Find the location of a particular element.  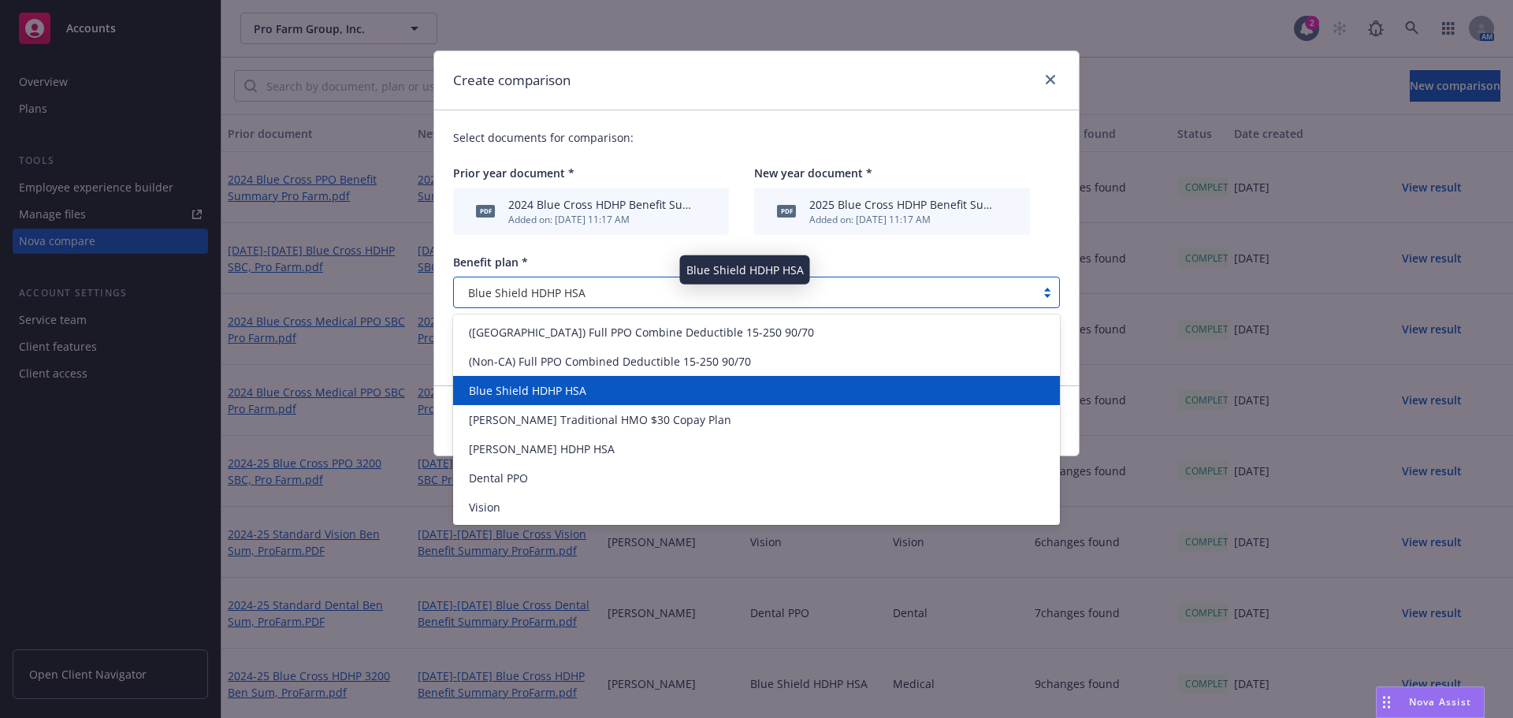

span: Vision is located at coordinates (485, 507).